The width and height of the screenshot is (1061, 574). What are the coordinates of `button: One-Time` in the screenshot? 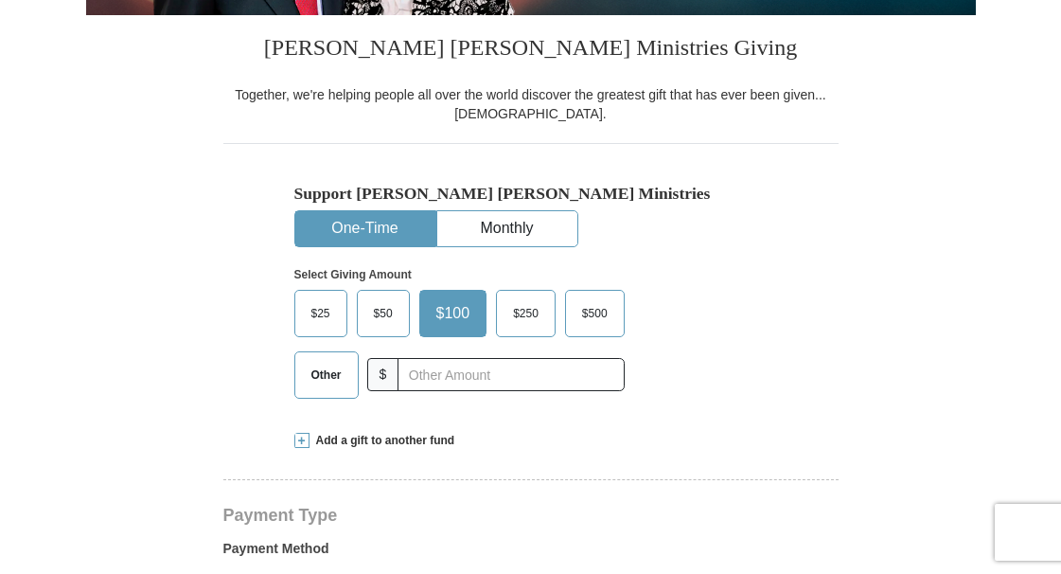 It's located at (365, 228).